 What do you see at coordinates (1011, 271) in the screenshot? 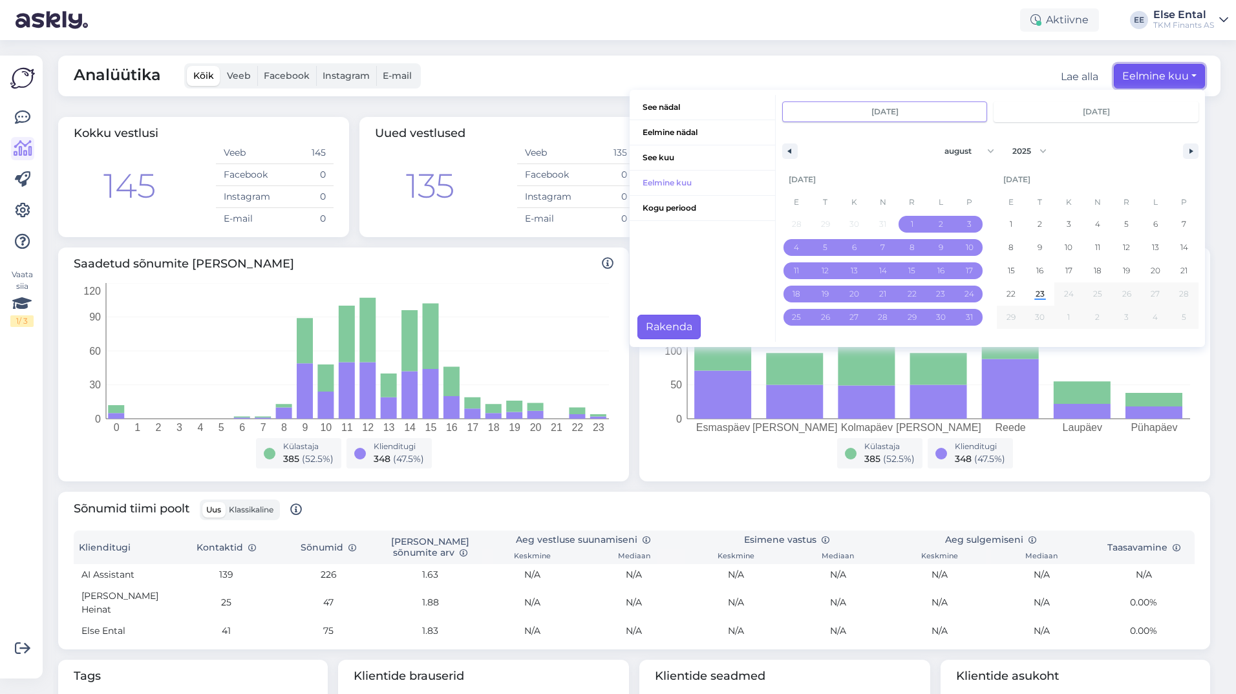
I see `span: 15` at bounding box center [1011, 271].